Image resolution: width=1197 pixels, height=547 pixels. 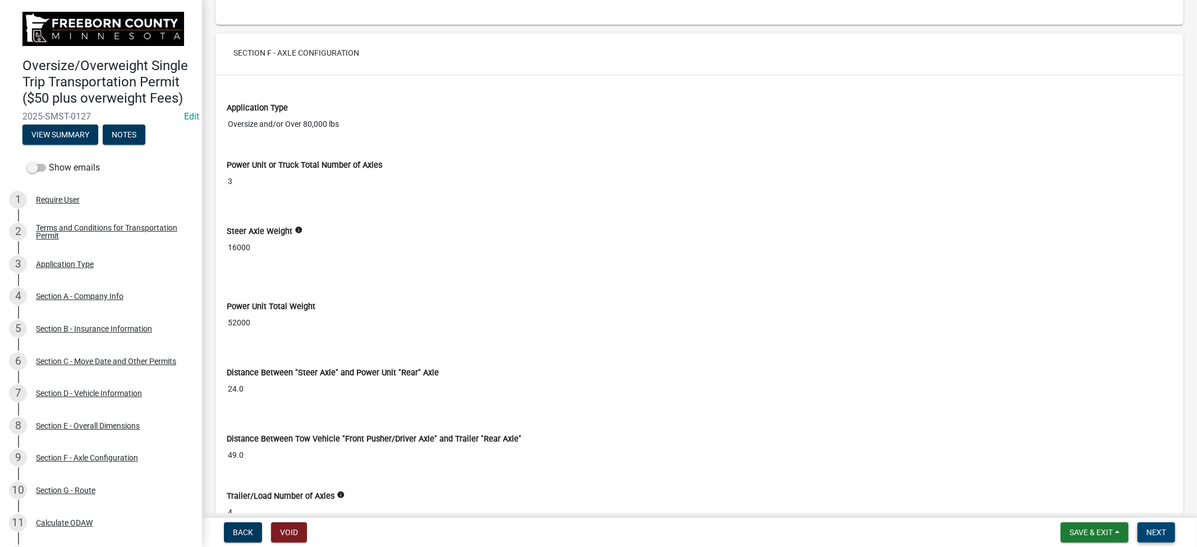 What do you see at coordinates (66, 490) in the screenshot?
I see `div: Section G - Route` at bounding box center [66, 490].